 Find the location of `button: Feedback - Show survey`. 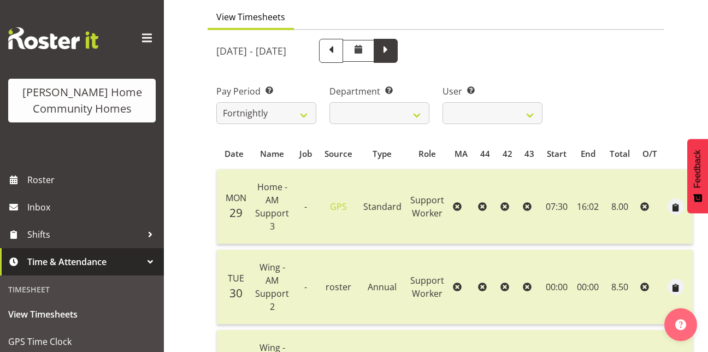

button: Feedback - Show survey is located at coordinates (698, 176).